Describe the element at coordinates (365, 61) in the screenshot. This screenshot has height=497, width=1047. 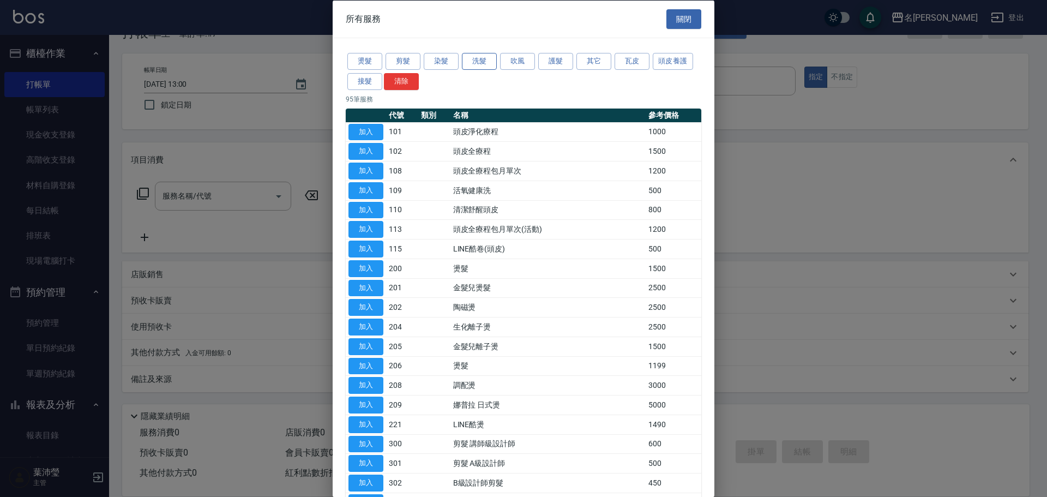
I see `button: 燙髮` at that location.